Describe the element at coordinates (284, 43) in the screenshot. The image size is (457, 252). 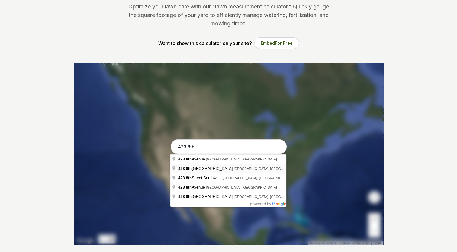
I see `span: For Free` at that location.